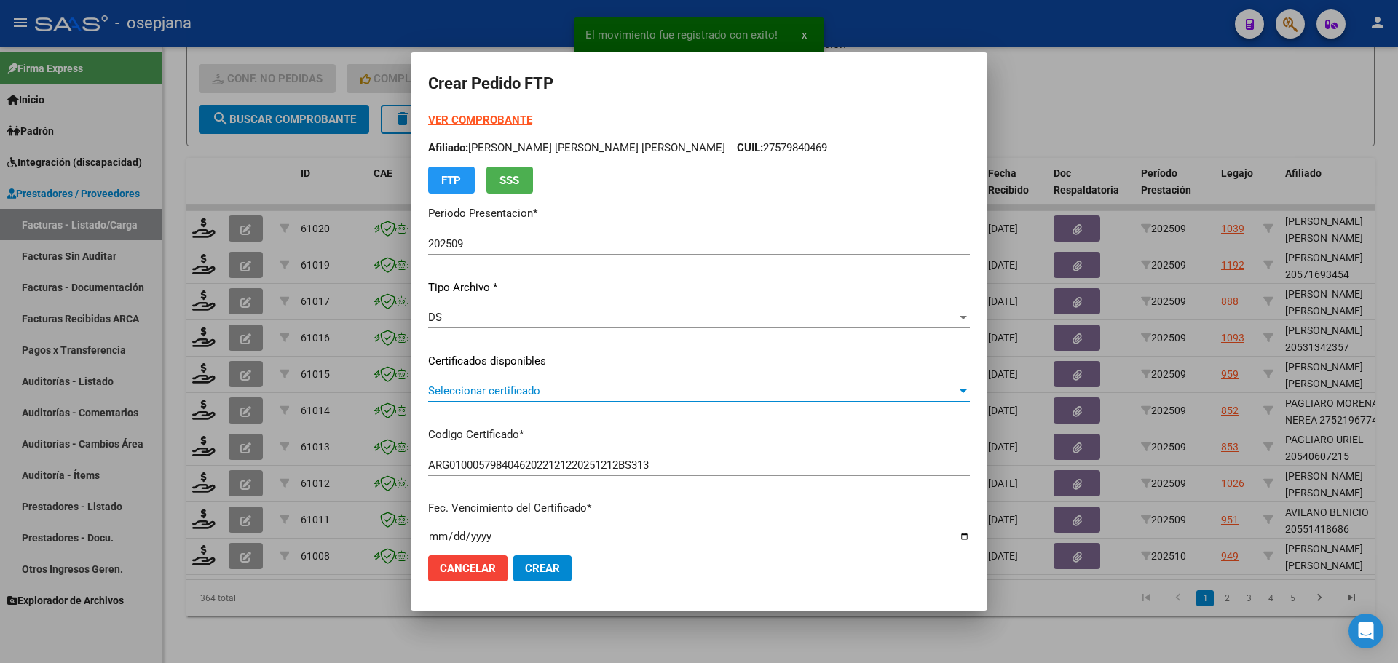 This screenshot has height=663, width=1398. Describe the element at coordinates (699, 288) in the screenshot. I see `p: Tipo Archivo *` at that location.